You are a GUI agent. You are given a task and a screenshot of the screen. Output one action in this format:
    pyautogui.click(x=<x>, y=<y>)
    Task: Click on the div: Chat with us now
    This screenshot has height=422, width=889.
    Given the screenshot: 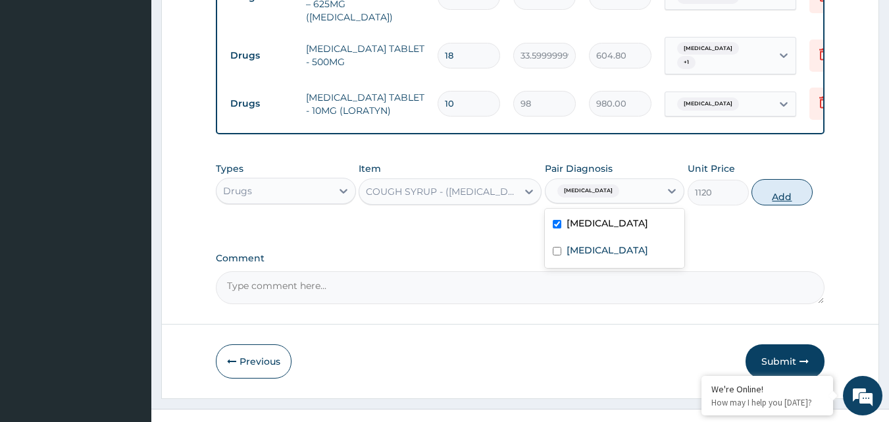 What is the action you would take?
    pyautogui.click(x=145, y=82)
    